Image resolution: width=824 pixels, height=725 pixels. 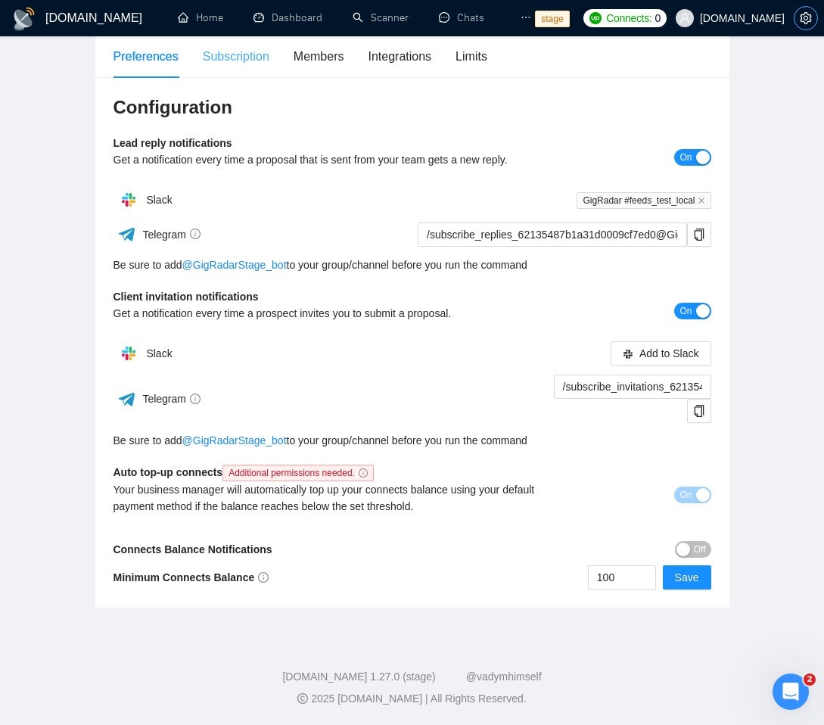 What do you see at coordinates (629, 18) in the screenshot?
I see `span: Connects:` at bounding box center [629, 18].